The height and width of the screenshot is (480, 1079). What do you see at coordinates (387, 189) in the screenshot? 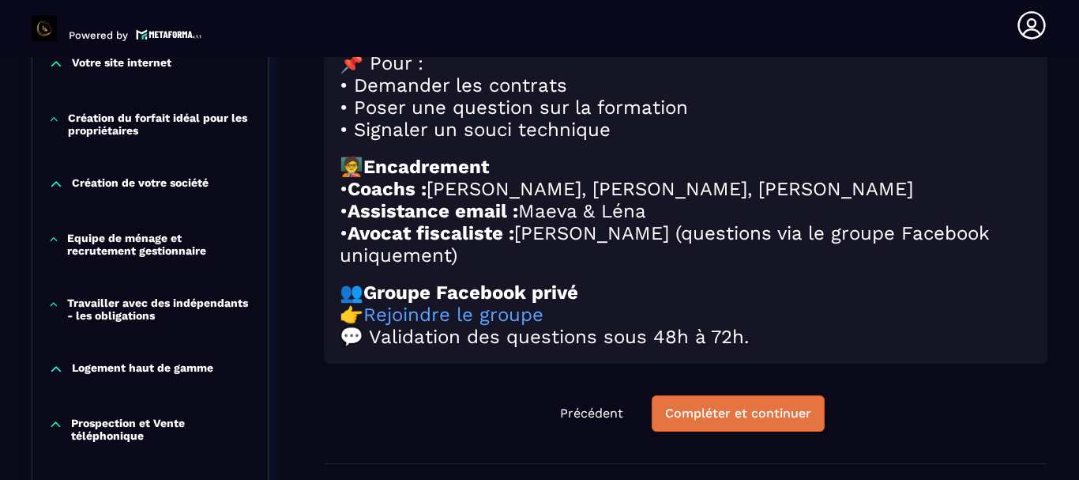
I see `strong: Coachs :` at bounding box center [387, 189].